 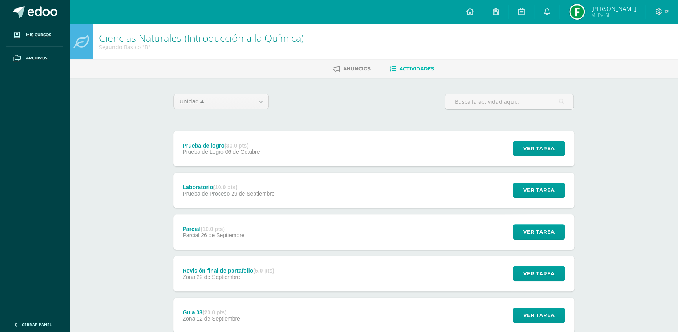 What do you see at coordinates (221, 145) in the screenshot?
I see `div: Prueba de logro` at bounding box center [221, 145].